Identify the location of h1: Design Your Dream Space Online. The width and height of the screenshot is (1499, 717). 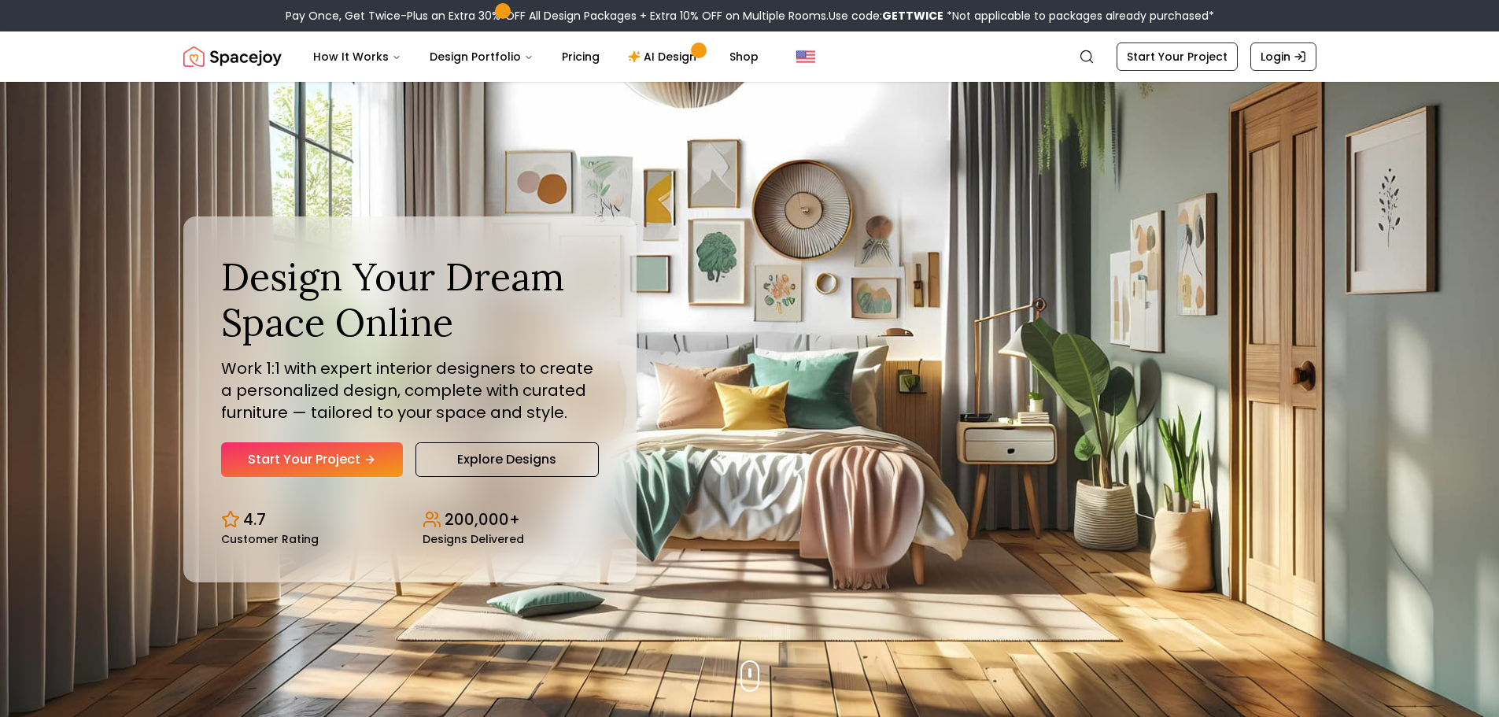
(410, 299).